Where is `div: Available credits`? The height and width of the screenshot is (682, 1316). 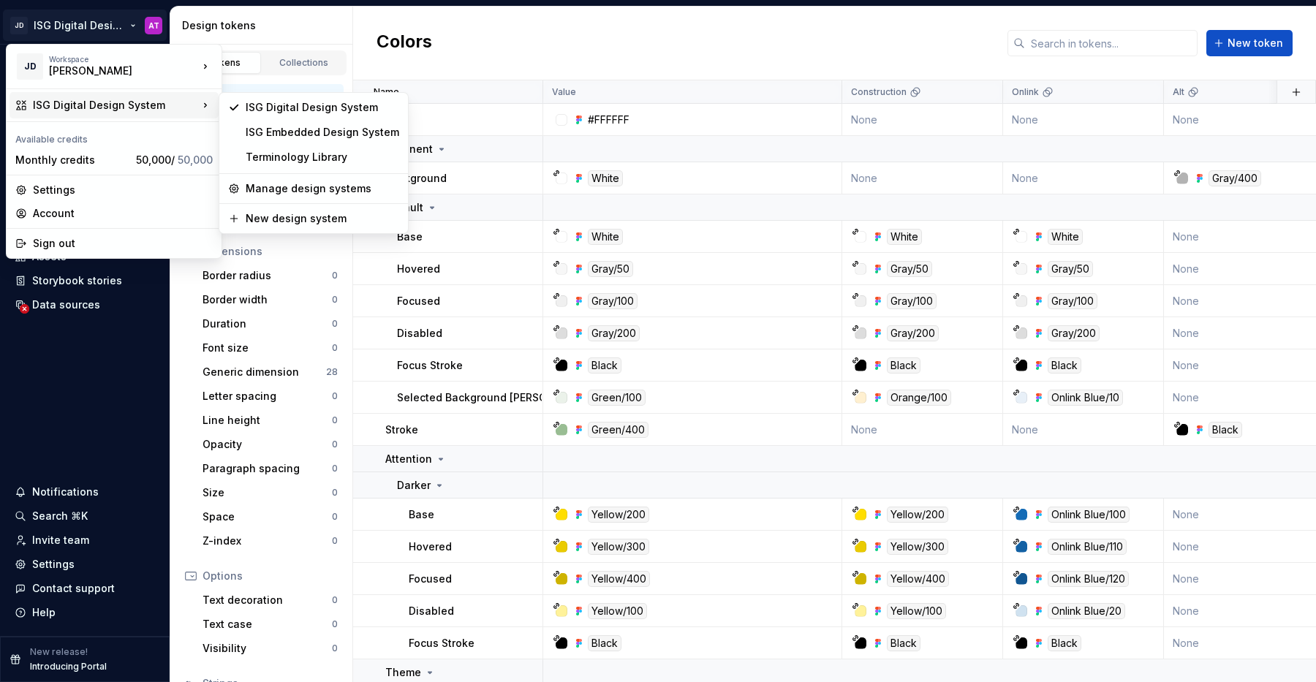
div: Available credits is located at coordinates (114, 137).